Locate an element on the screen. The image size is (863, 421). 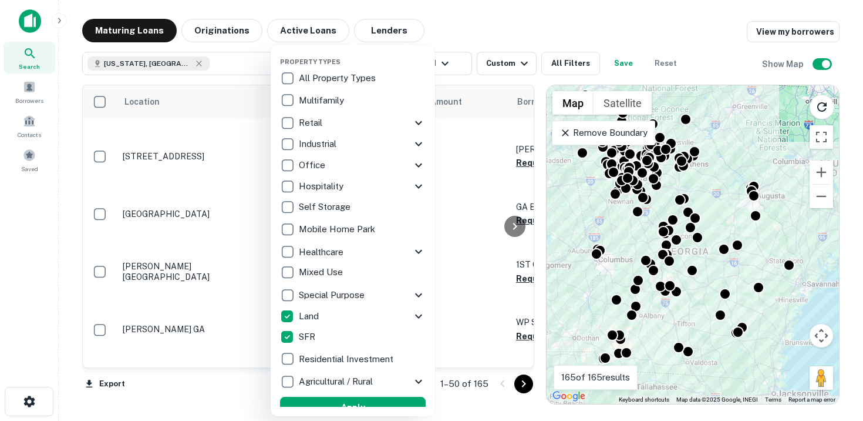
div: Retail is located at coordinates (353, 123).